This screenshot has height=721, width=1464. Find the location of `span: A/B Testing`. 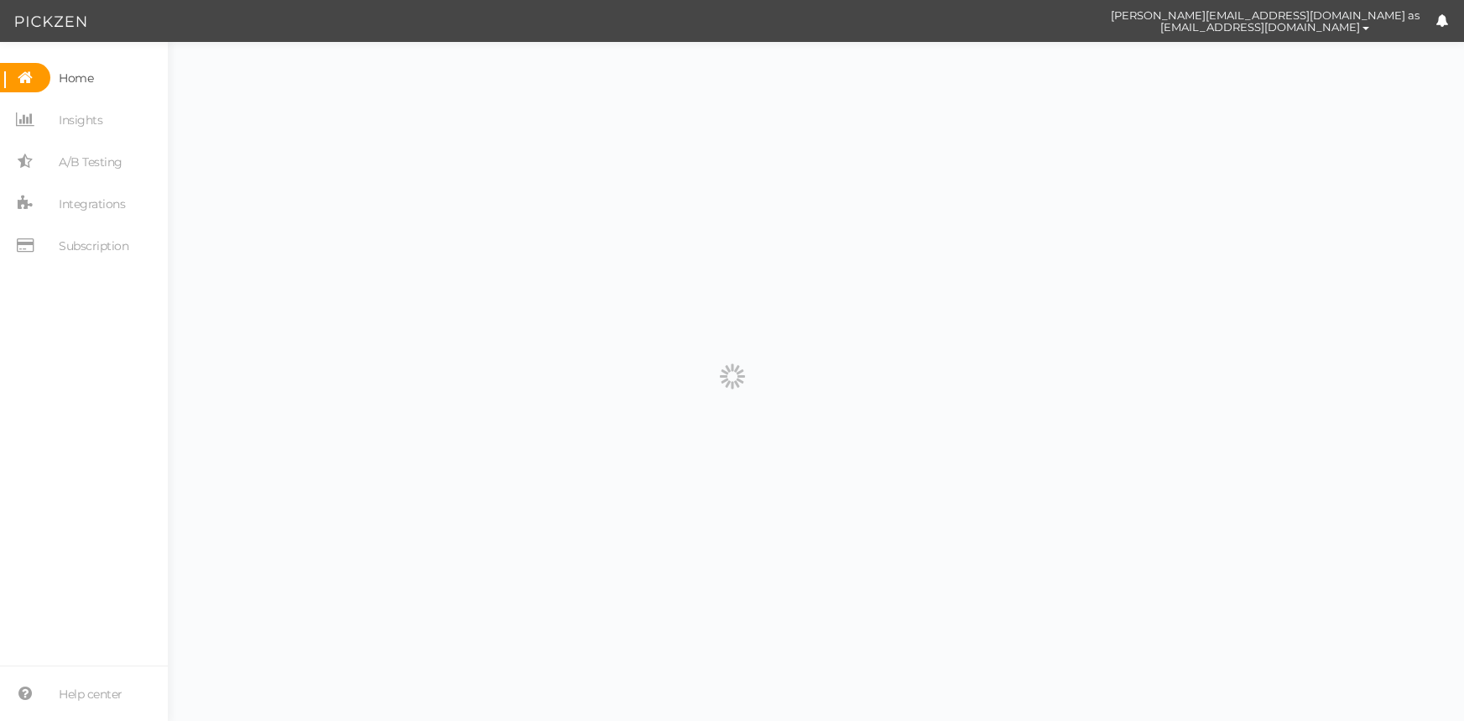

span: A/B Testing is located at coordinates (91, 162).